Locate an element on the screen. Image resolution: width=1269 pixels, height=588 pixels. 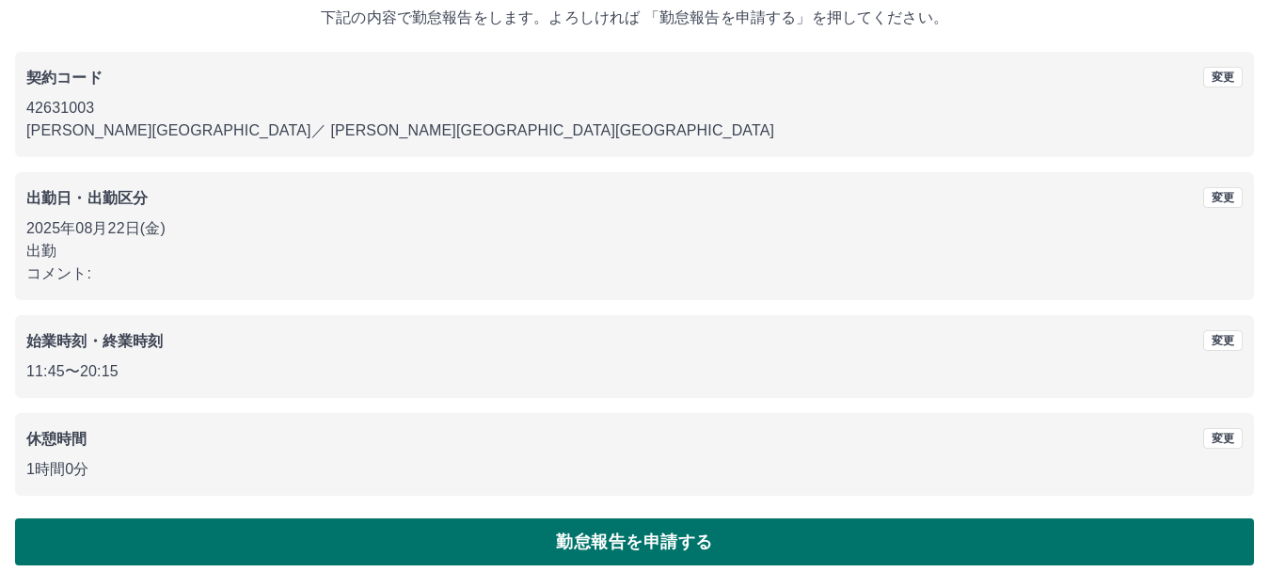
p: 11:45 〜 20:15 is located at coordinates (634, 372).